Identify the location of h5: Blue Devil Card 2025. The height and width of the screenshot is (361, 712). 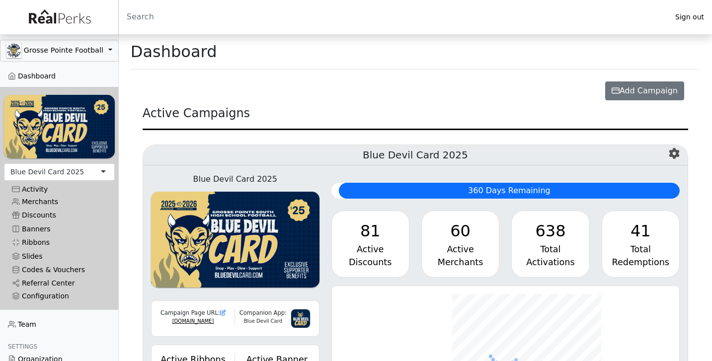
(415, 155).